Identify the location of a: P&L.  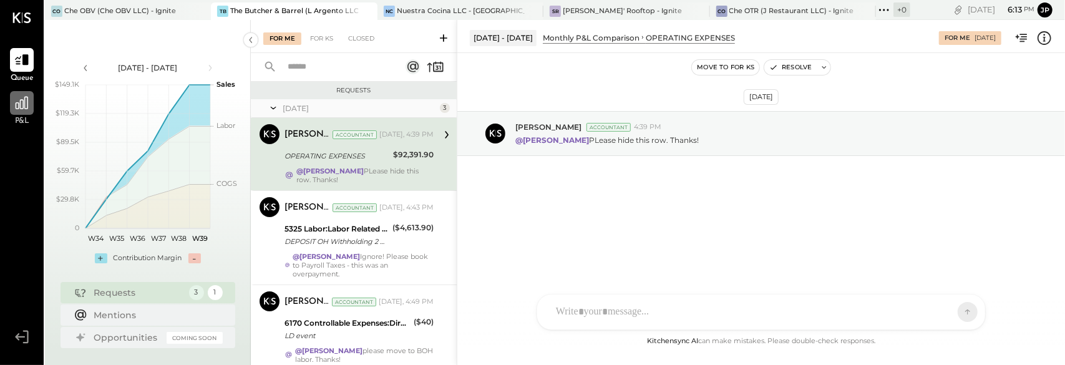
(22, 109).